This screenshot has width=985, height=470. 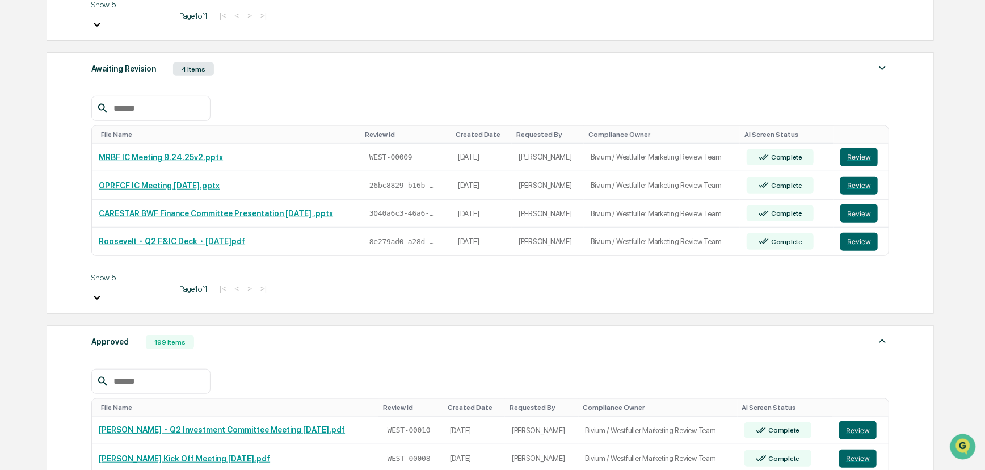 I want to click on span: WEST-00008, so click(x=409, y=458).